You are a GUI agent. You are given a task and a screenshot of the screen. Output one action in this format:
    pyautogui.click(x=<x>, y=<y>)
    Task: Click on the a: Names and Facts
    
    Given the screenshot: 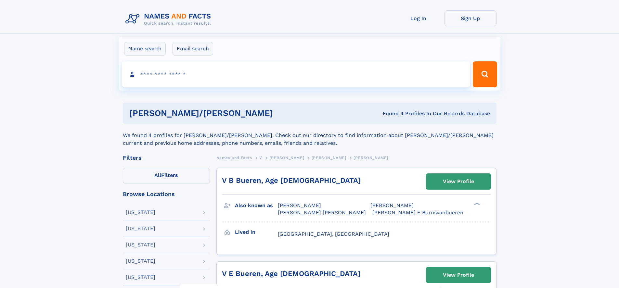 What is the action you would take?
    pyautogui.click(x=234, y=158)
    